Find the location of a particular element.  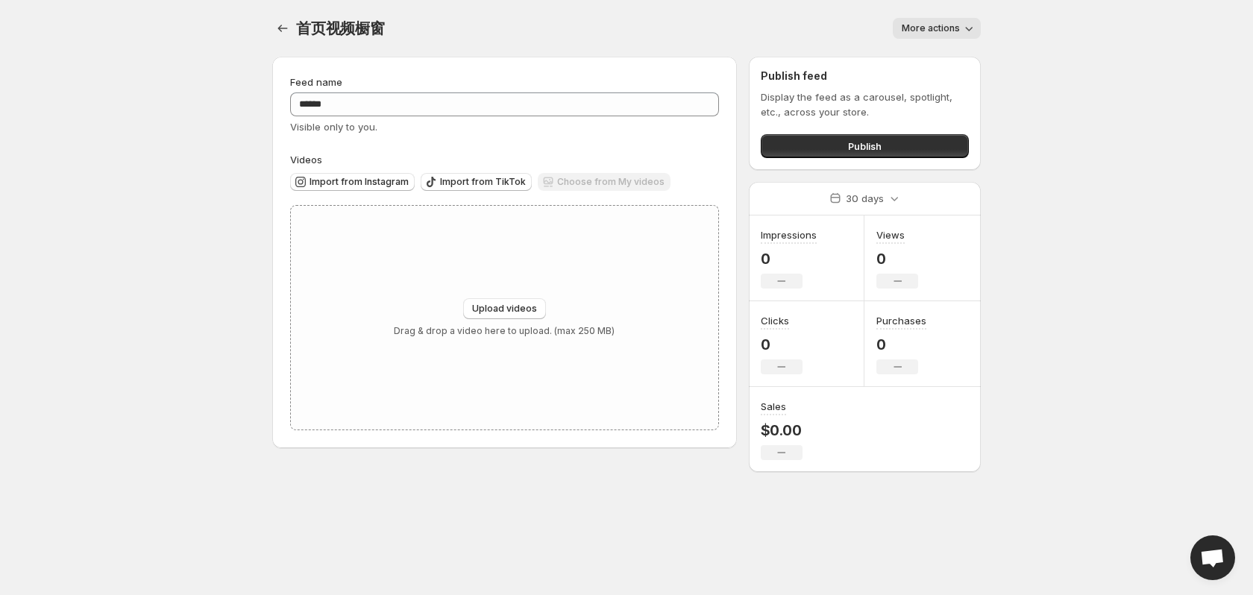

button: Publish is located at coordinates (865, 146).